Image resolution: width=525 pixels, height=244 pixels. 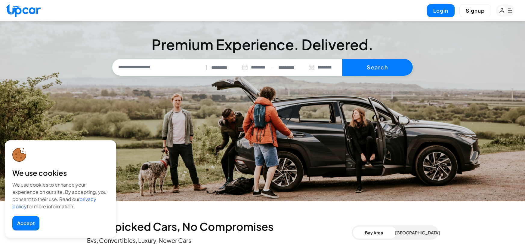 I want to click on button: Signup, so click(x=475, y=11).